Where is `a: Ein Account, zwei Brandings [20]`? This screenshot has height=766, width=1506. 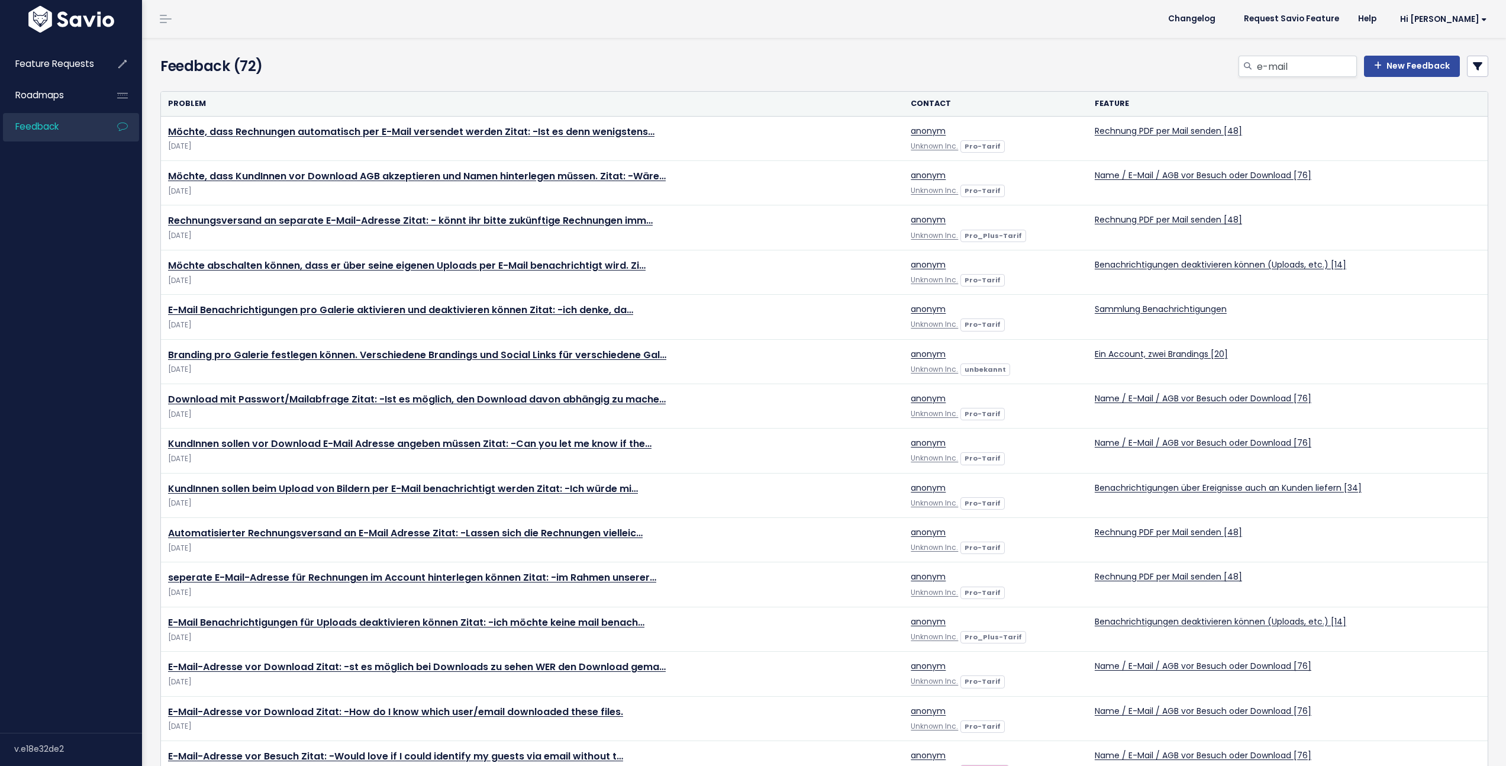 a: Ein Account, zwei Brandings [20] is located at coordinates (1161, 354).